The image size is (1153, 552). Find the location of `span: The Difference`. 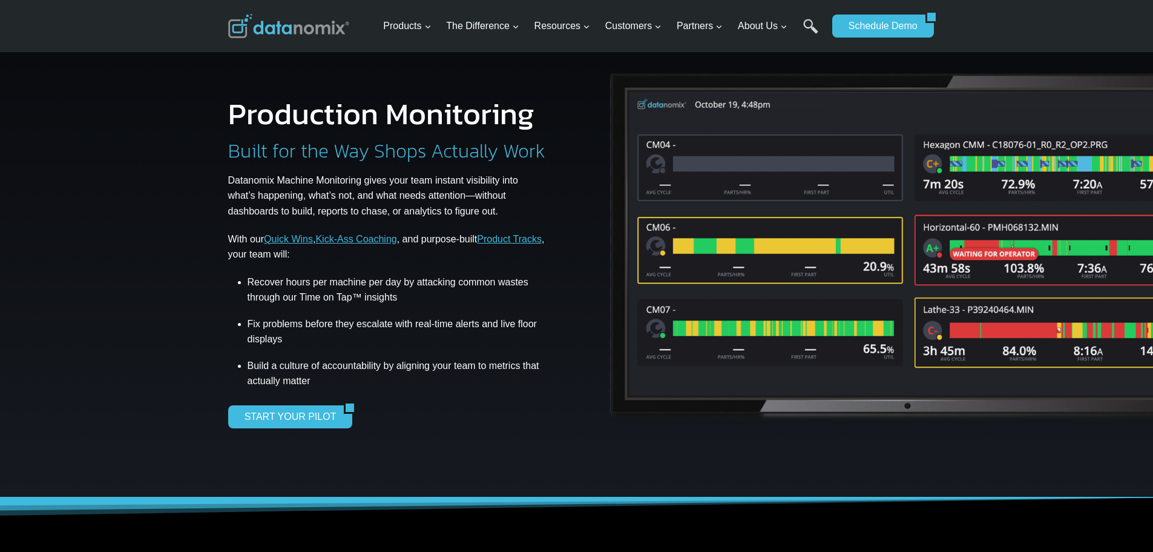

span: The Difference is located at coordinates (482, 26).